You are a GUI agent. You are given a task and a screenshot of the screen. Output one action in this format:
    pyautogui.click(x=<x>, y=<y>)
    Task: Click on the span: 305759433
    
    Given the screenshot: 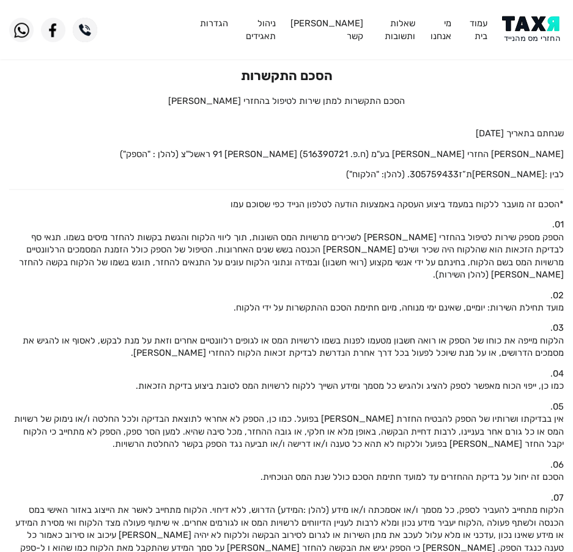 What is the action you would take?
    pyautogui.click(x=434, y=174)
    